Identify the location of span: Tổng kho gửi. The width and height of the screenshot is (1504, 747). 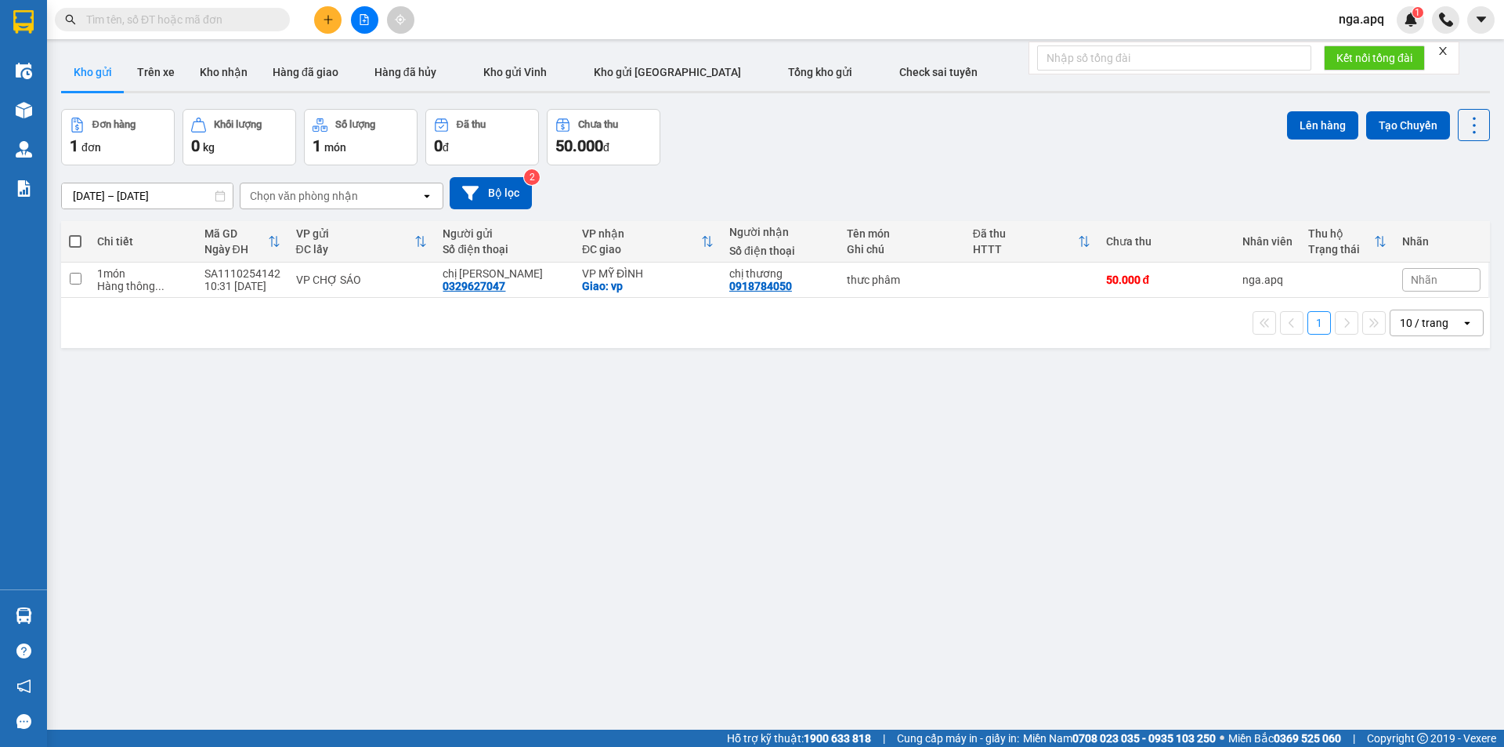
(820, 72).